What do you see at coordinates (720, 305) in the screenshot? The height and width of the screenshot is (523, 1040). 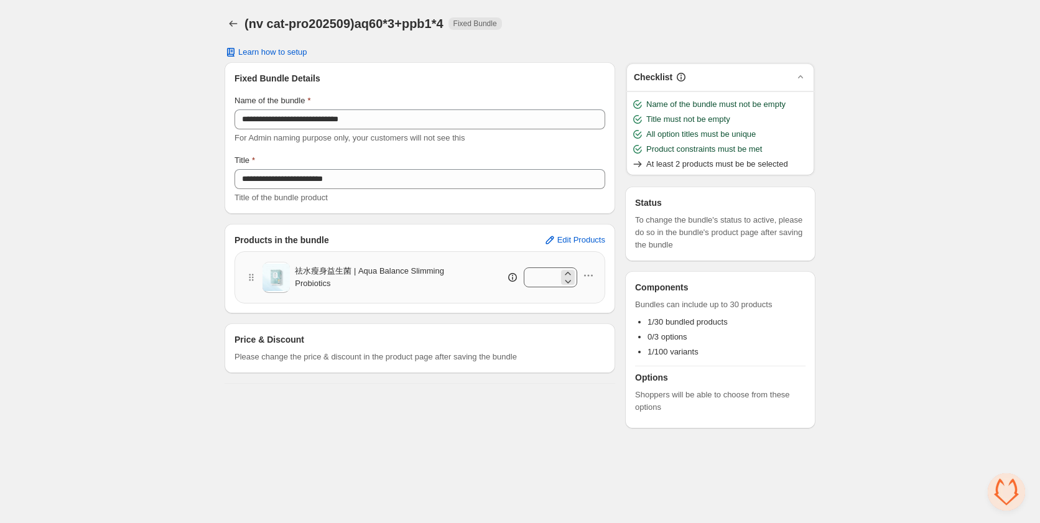 I see `span: Bundles can include up to 30 products` at bounding box center [720, 305].